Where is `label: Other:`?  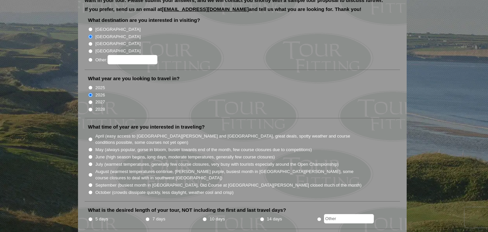
label: Other: is located at coordinates (126, 60).